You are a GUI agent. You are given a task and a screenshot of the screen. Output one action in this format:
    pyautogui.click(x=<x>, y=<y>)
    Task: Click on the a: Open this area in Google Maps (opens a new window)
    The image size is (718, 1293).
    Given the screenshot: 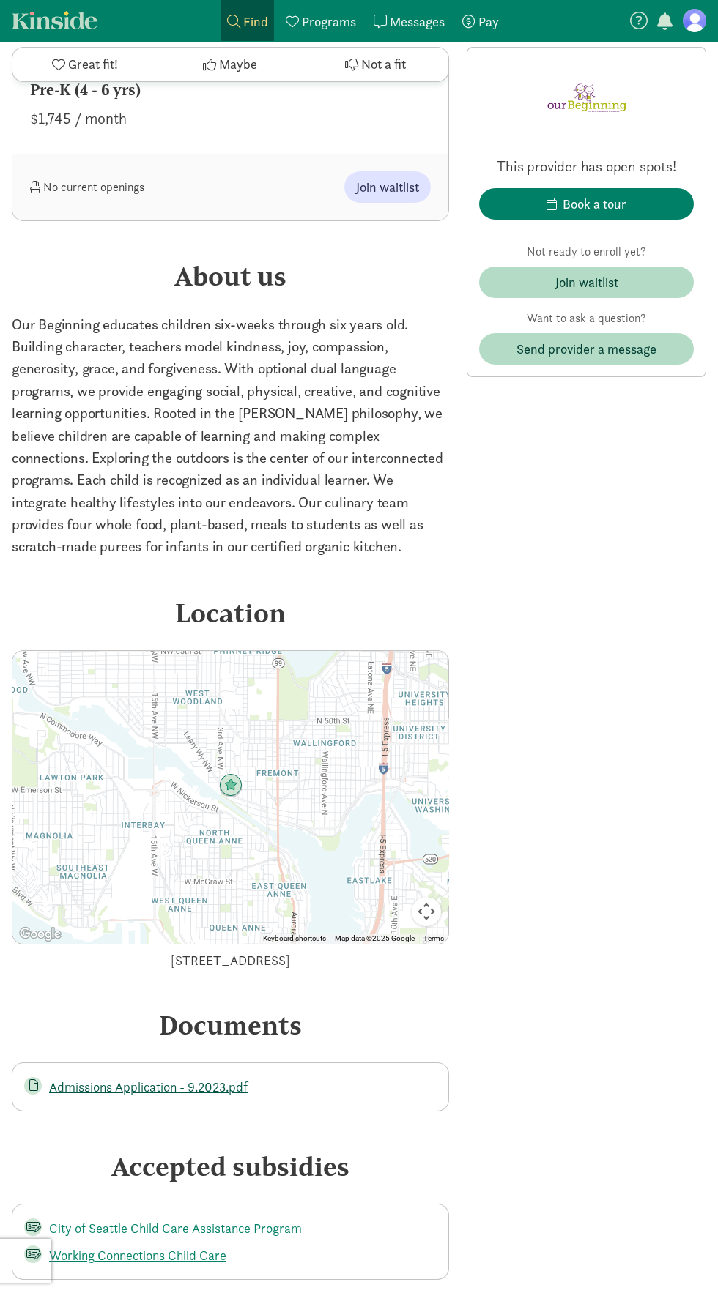 What is the action you would take?
    pyautogui.click(x=40, y=934)
    